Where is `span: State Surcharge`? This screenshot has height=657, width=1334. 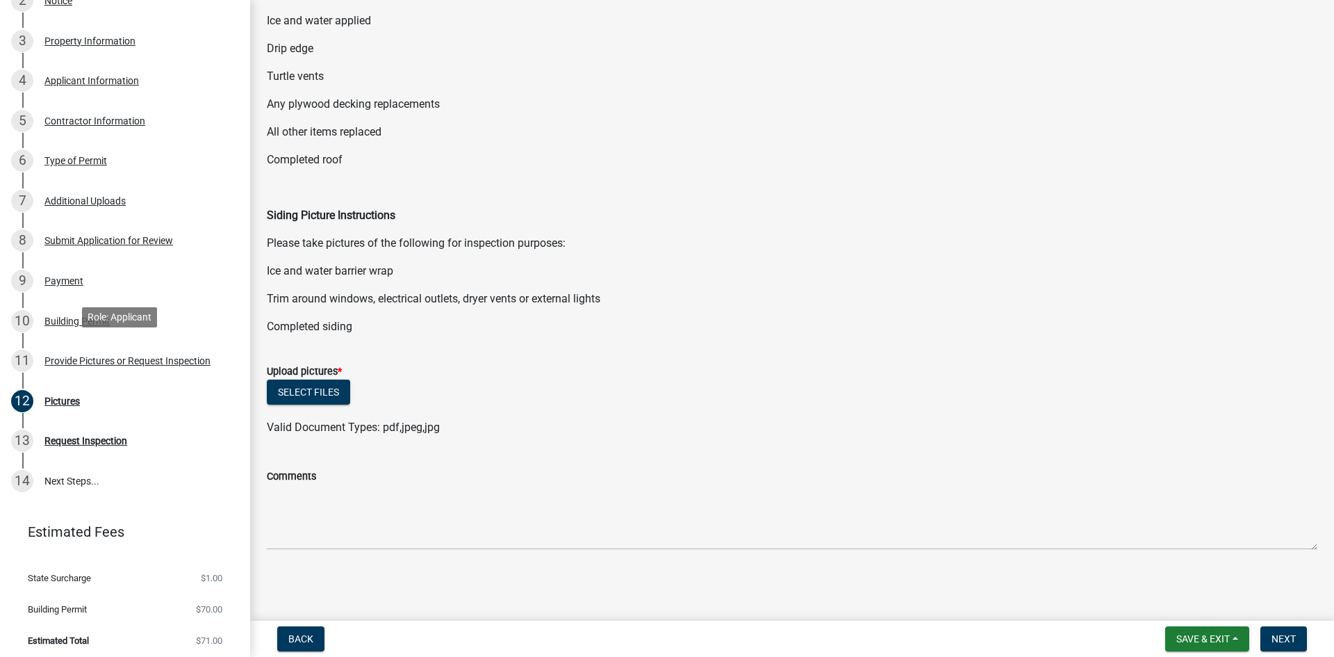 span: State Surcharge is located at coordinates (59, 578).